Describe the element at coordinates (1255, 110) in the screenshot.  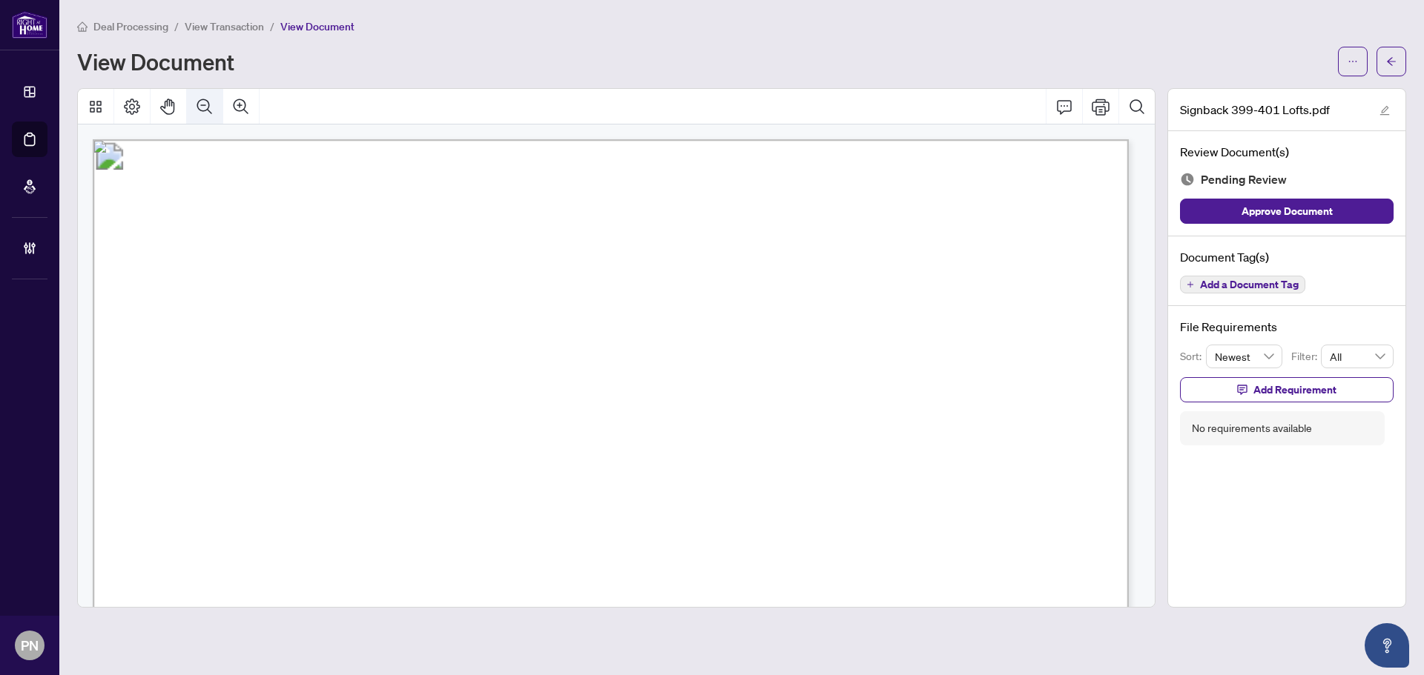
I see `span: Signback 399-401 Lofts.pdf` at that location.